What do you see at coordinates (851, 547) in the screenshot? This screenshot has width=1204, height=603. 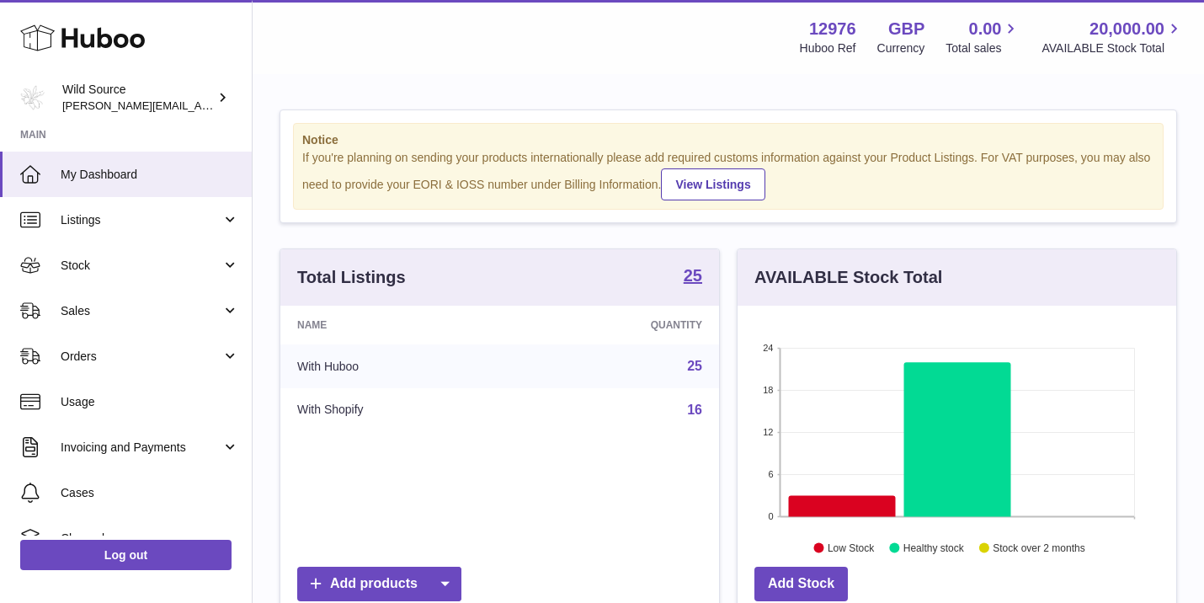 I see `text: Low Stock` at bounding box center [851, 547].